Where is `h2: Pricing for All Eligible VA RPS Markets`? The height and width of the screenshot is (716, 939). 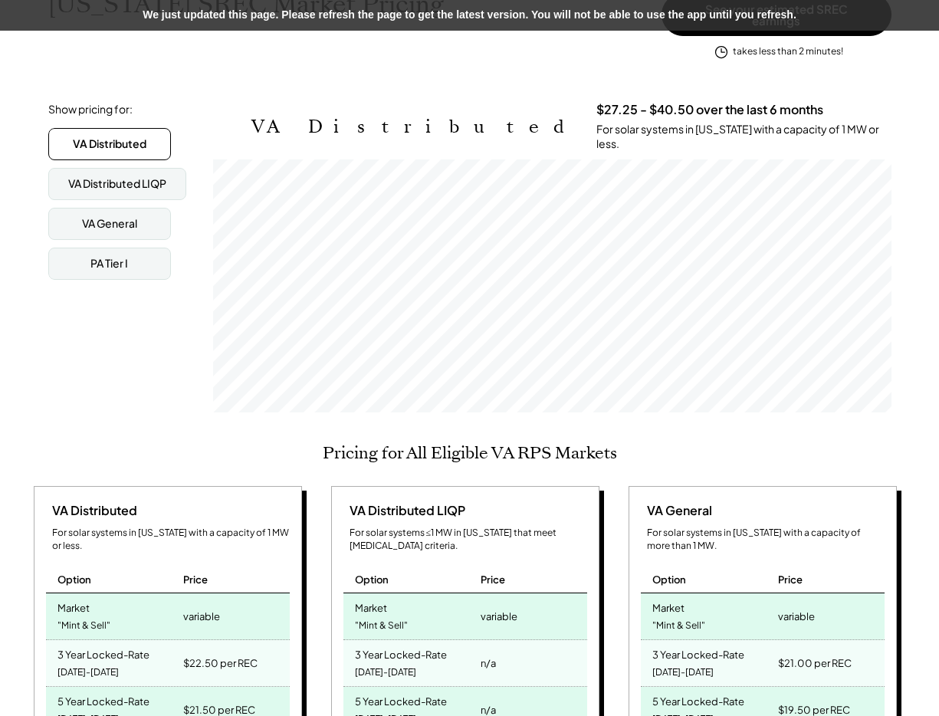
h2: Pricing for All Eligible VA RPS Markets is located at coordinates (470, 453).